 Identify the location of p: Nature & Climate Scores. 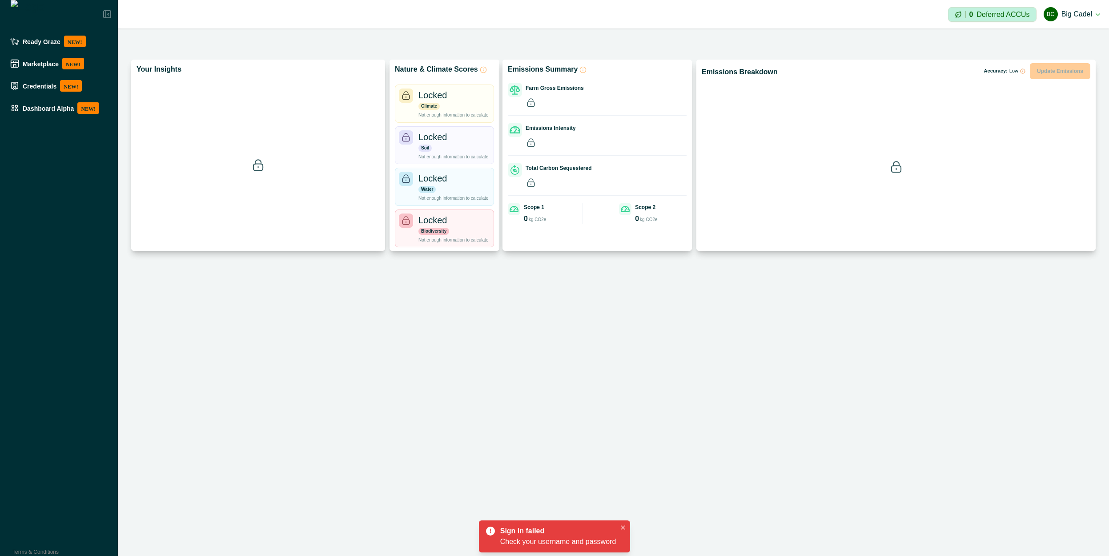
(436, 69).